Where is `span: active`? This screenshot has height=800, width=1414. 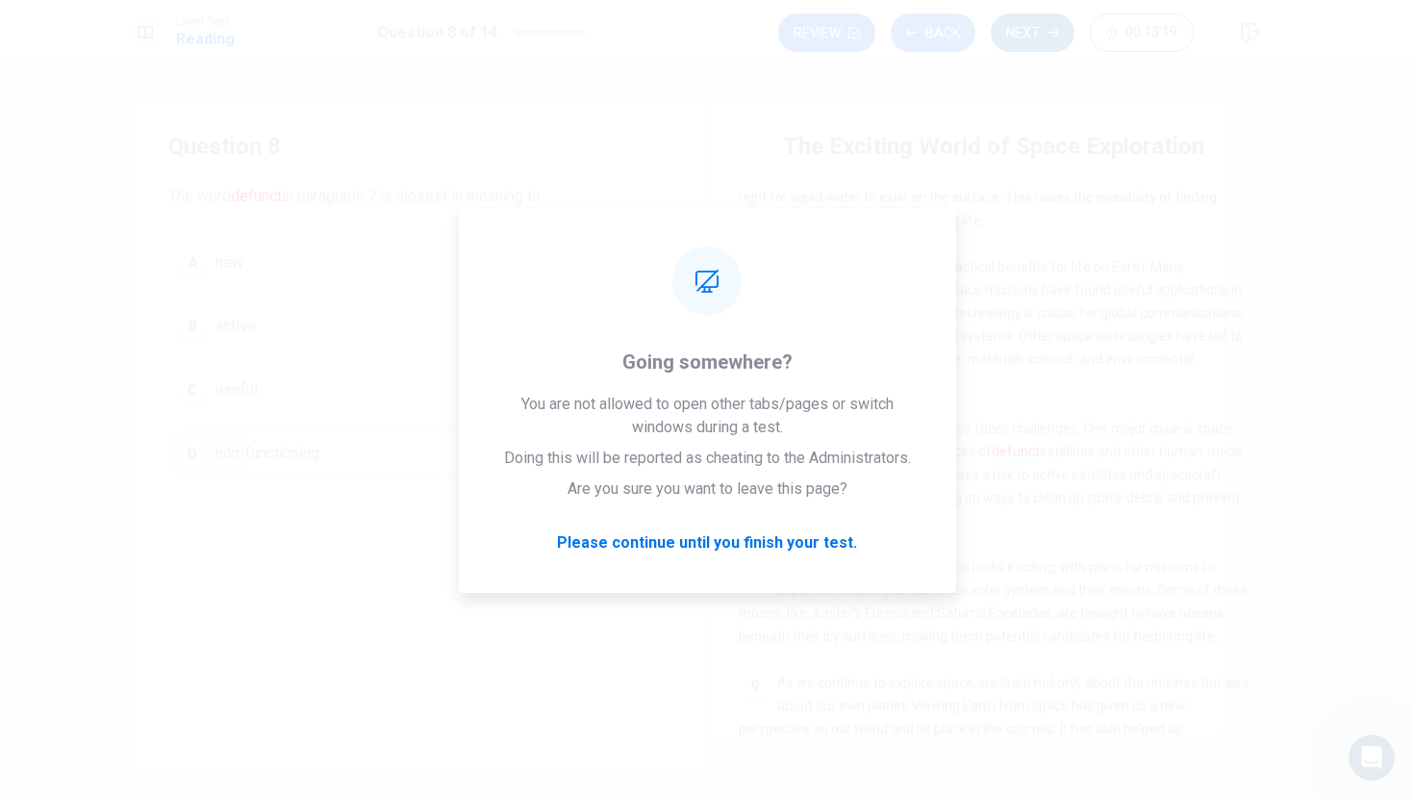 span: active is located at coordinates (236, 326).